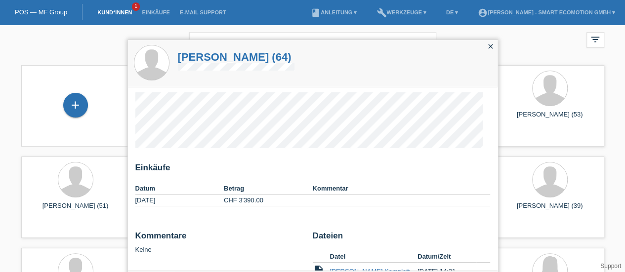  I want to click on i: account_circle, so click(483, 13).